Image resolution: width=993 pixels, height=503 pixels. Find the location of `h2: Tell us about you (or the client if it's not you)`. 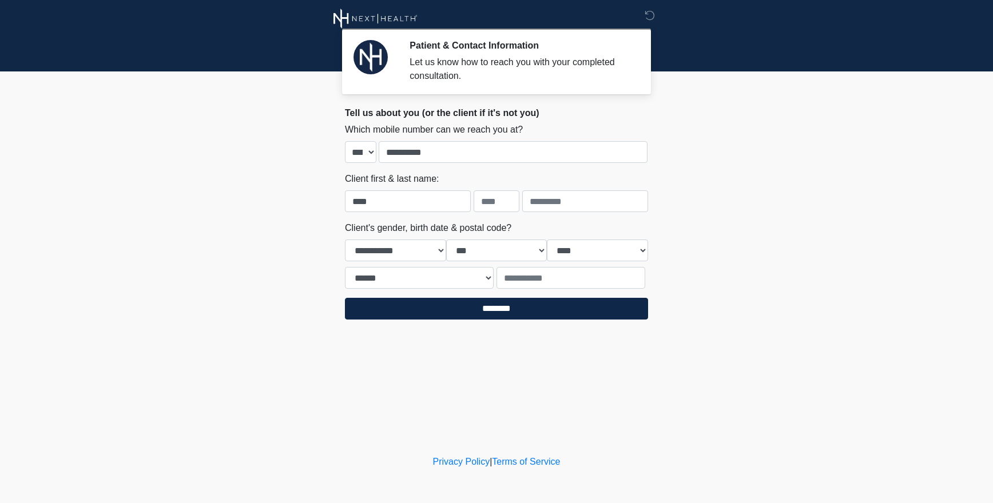

h2: Tell us about you (or the client if it's not you) is located at coordinates (496, 113).